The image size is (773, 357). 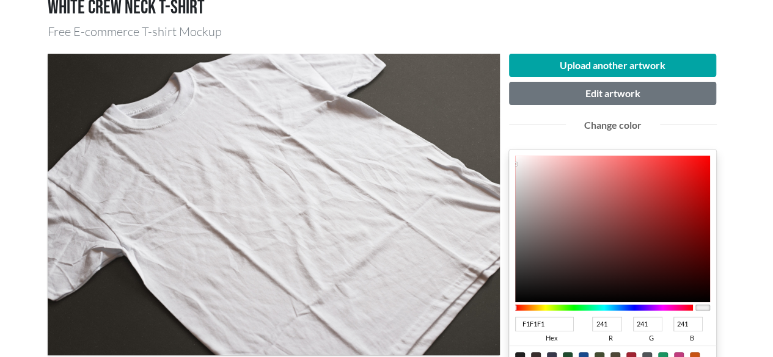 What do you see at coordinates (613, 65) in the screenshot?
I see `button: Upload another artwork` at bounding box center [613, 65].